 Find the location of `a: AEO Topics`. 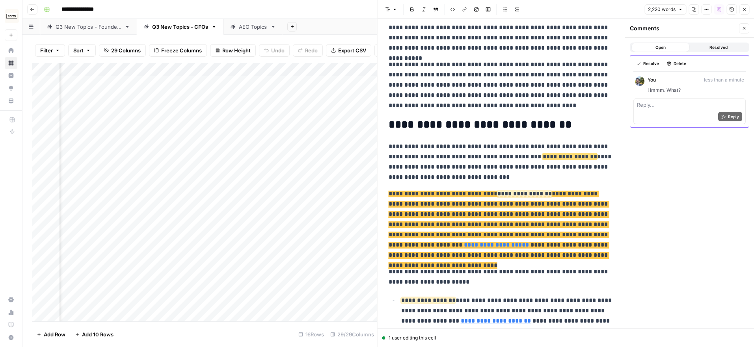

a: AEO Topics is located at coordinates (253, 27).